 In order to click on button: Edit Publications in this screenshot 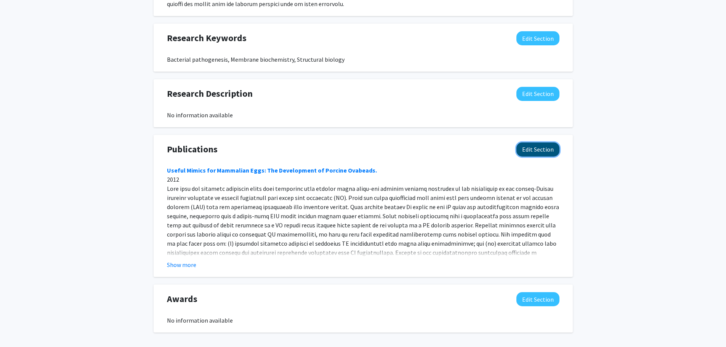, I will do `click(538, 149)`.